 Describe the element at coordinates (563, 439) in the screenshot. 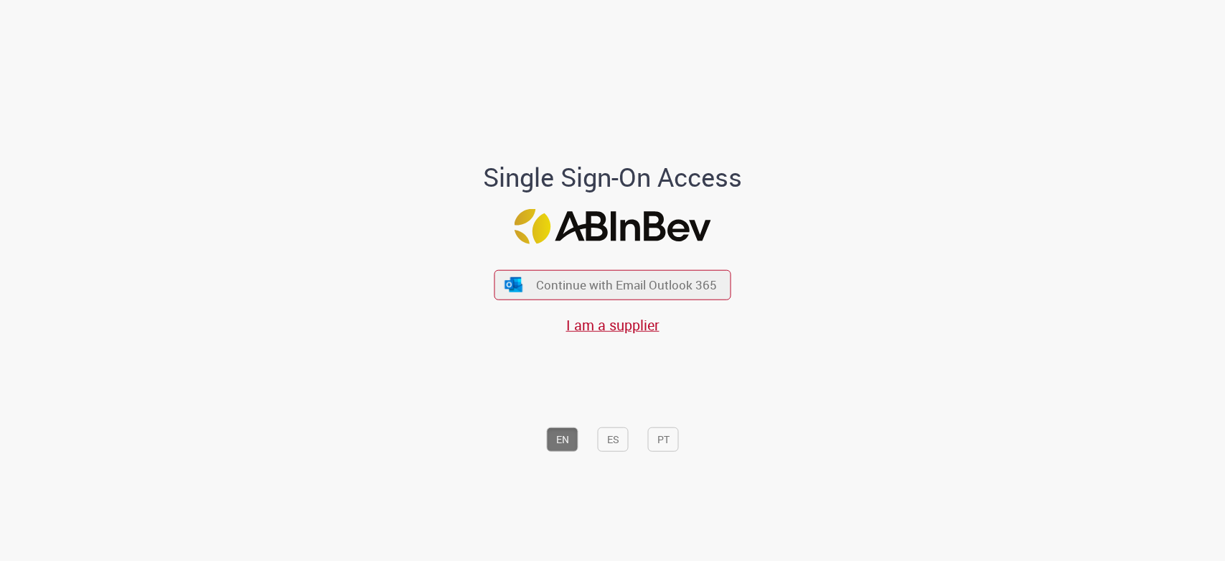

I see `button: EN` at that location.